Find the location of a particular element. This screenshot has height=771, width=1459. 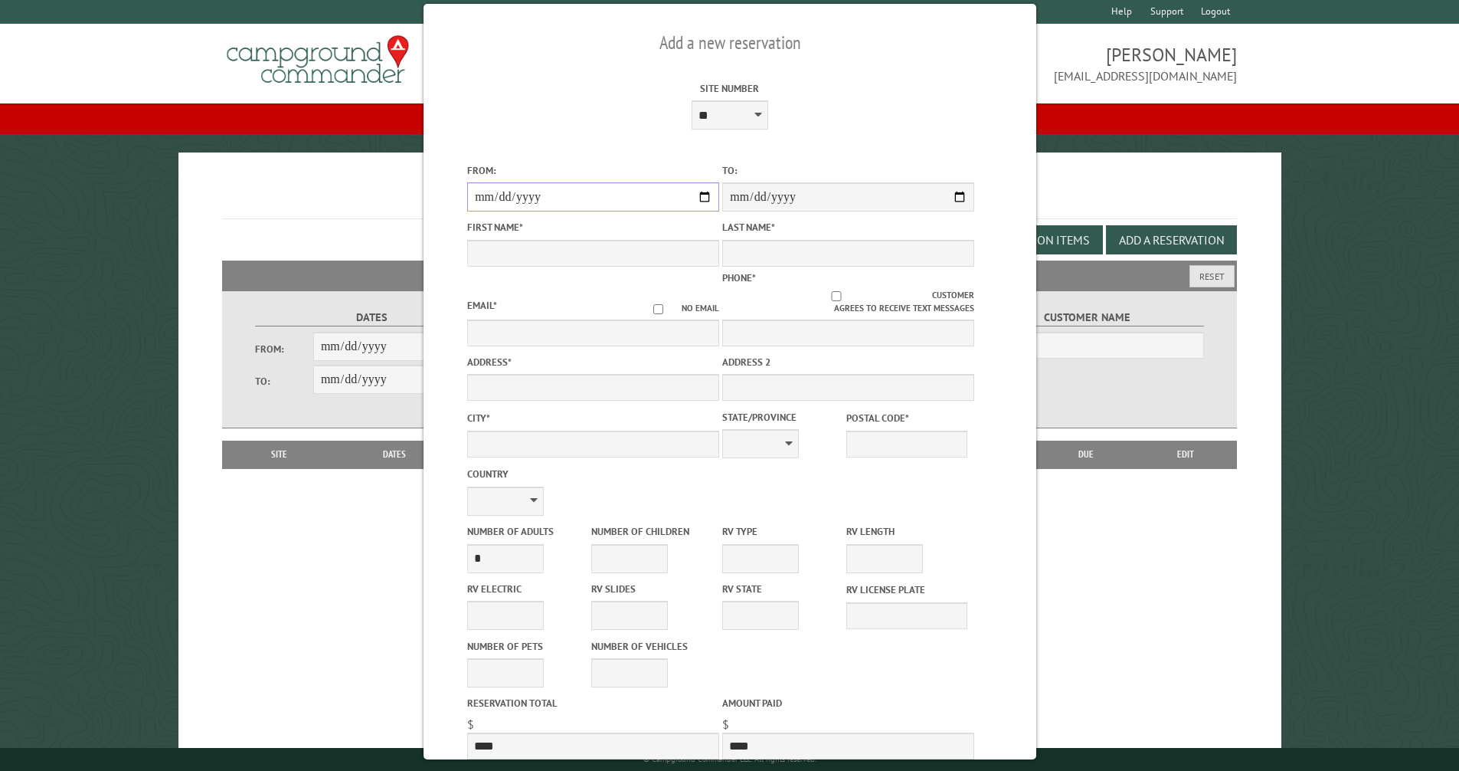

label: First Name is located at coordinates (593, 227).